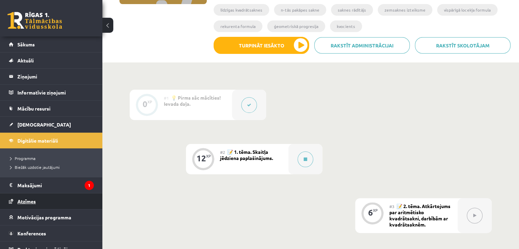 Image resolution: width=519 pixels, height=249 pixels. I want to click on legend: Maksājumi, so click(56, 185).